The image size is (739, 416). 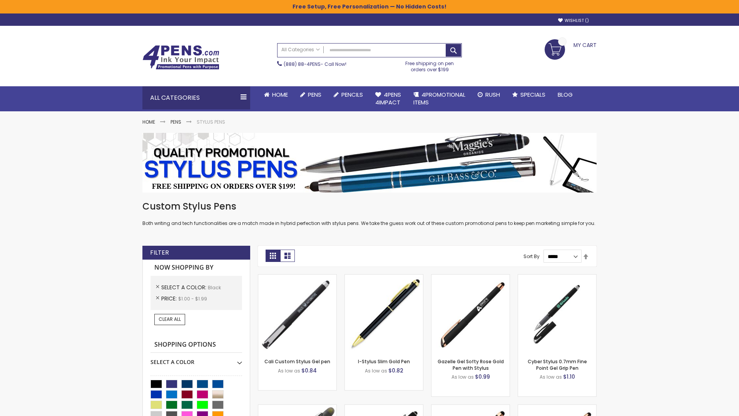 I want to click on a: Custom Soft Touch® Metal Pens with Stylus-Black, so click(x=384, y=407).